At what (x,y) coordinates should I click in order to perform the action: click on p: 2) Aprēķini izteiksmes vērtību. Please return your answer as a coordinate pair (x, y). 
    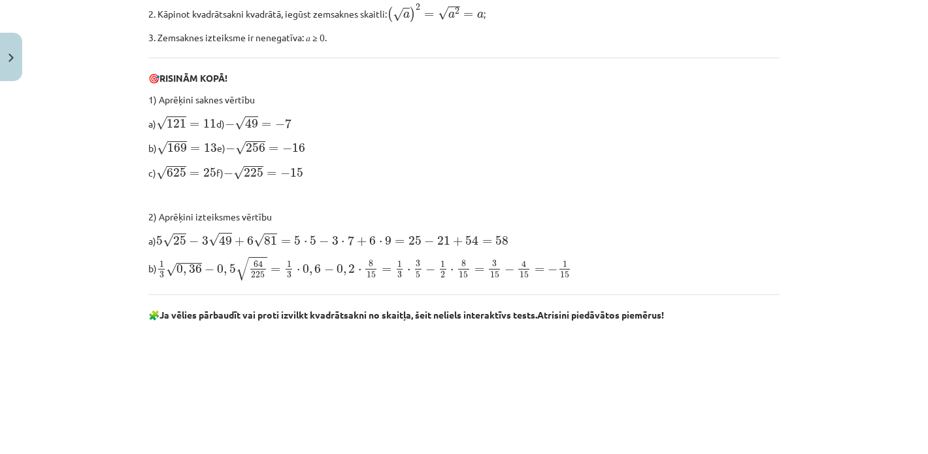
    Looking at the image, I should click on (464, 216).